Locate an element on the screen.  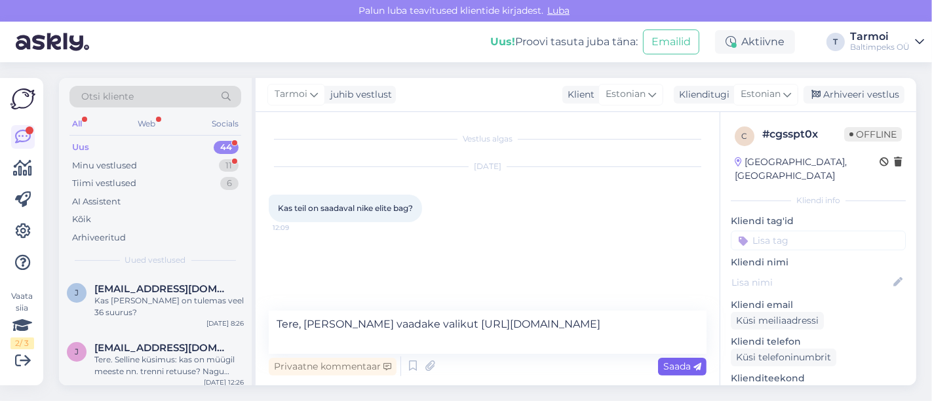
div: Kõik is located at coordinates (81, 220).